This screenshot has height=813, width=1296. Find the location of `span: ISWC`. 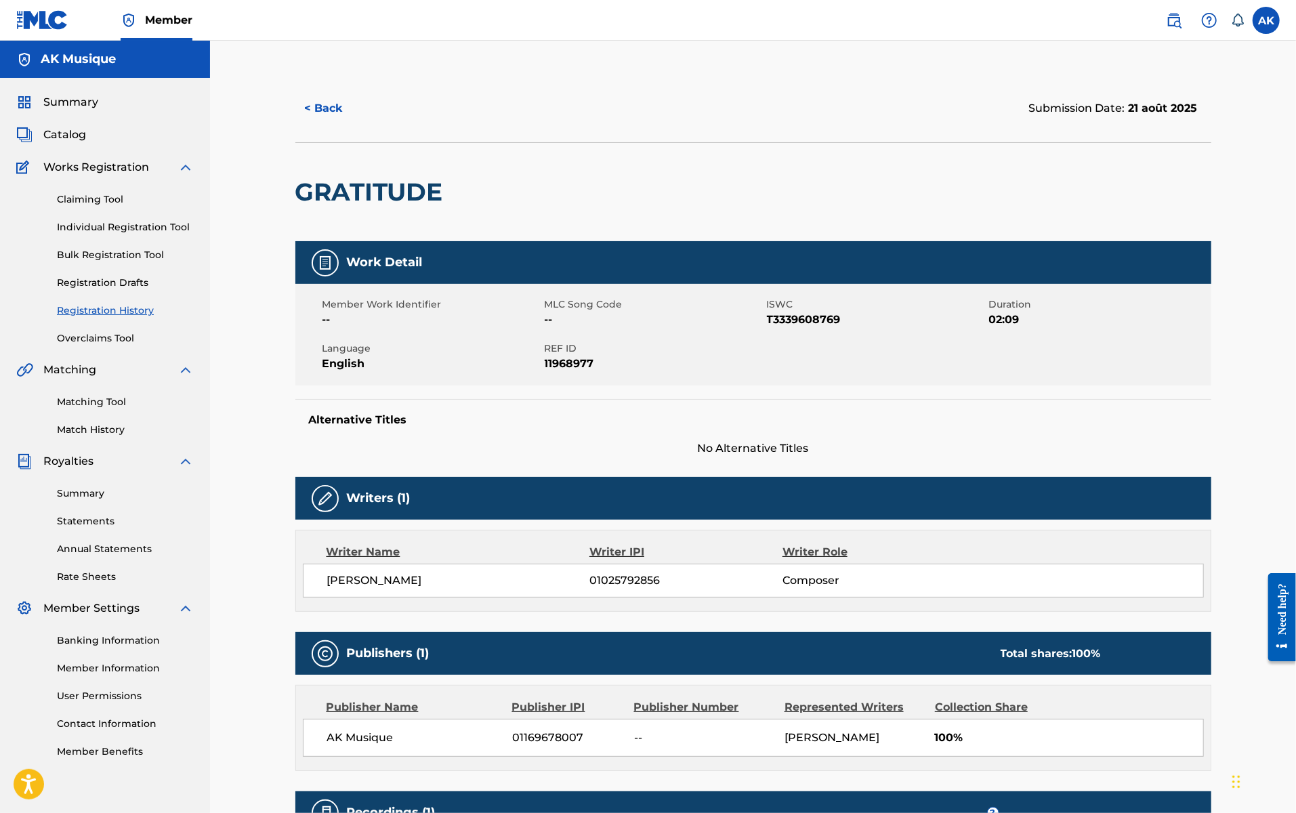

span: ISWC is located at coordinates (876, 304).